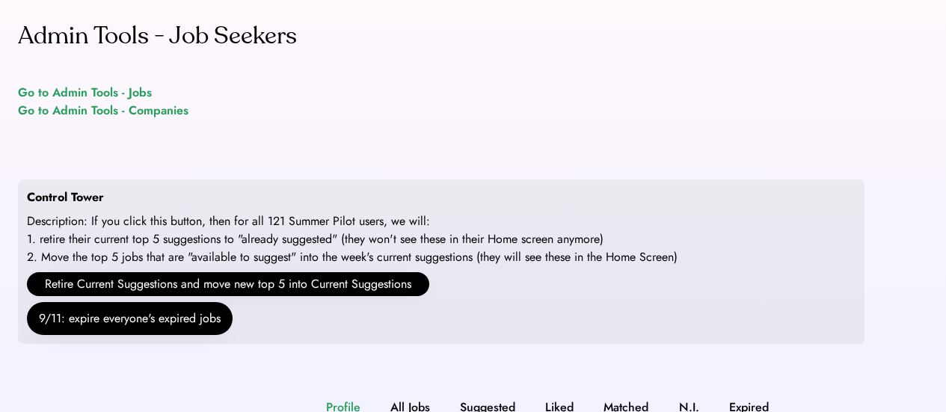  I want to click on a: Go to Admin Tools - Companies, so click(103, 111).